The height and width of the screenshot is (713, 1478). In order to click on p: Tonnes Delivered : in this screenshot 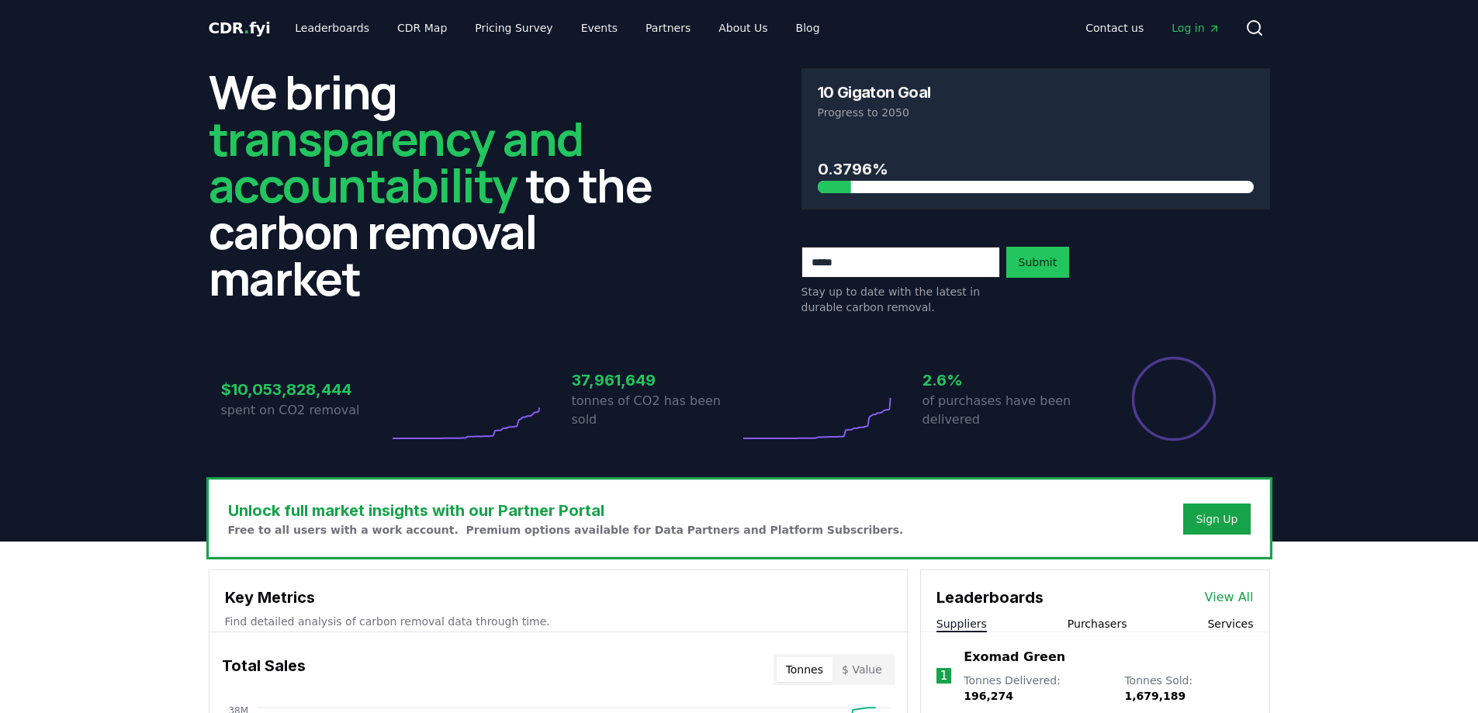, I will do `click(1036, 688)`.